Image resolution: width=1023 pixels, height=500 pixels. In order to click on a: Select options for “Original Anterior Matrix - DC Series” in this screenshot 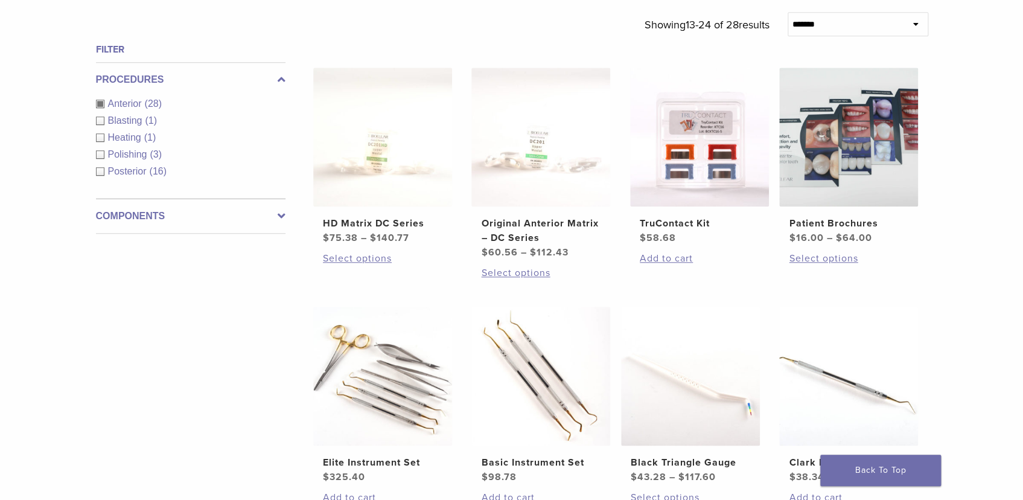, I will do `click(541, 273)`.